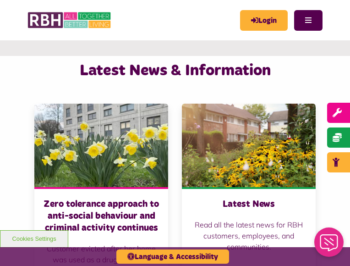 Image resolution: width=350 pixels, height=266 pixels. What do you see at coordinates (249, 235) in the screenshot?
I see `p: Read all the latest news for RBH customers, employees, and communities.` at bounding box center [249, 235].